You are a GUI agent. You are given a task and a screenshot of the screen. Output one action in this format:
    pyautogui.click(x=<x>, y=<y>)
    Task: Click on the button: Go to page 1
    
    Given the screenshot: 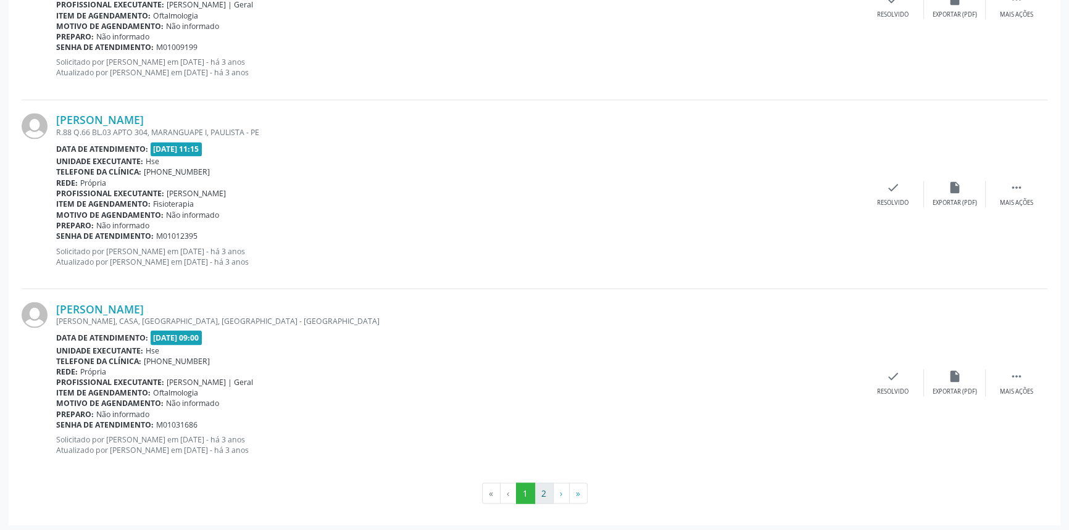 What is the action you would take?
    pyautogui.click(x=525, y=493)
    